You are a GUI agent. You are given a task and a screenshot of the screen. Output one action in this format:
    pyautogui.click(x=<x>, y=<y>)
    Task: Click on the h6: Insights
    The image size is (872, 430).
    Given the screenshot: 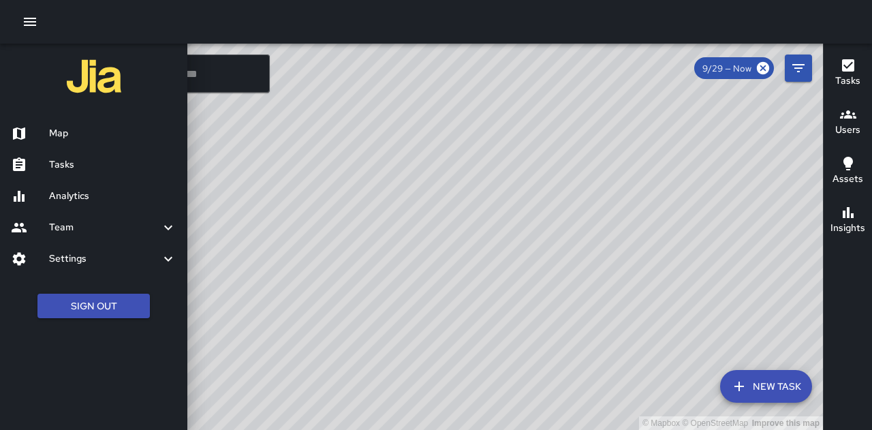 What is the action you would take?
    pyautogui.click(x=848, y=228)
    